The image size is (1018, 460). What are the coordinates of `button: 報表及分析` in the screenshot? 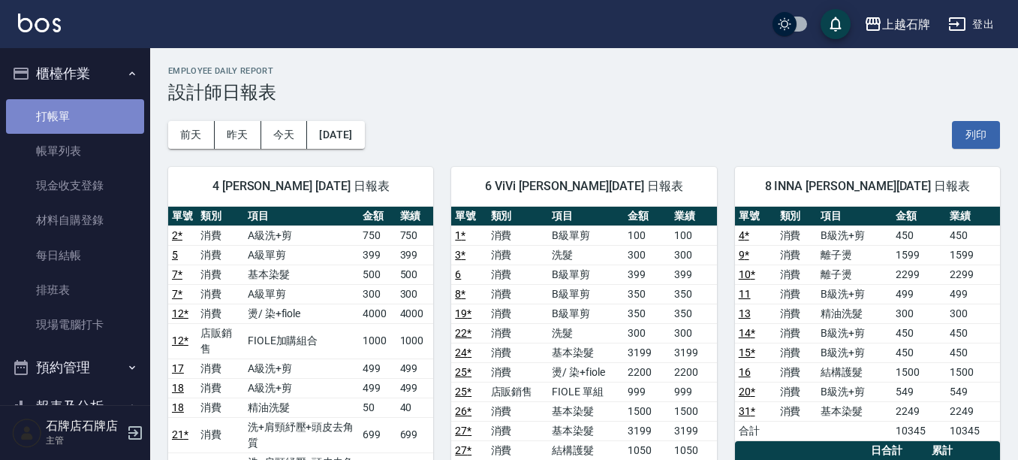 It's located at (75, 406).